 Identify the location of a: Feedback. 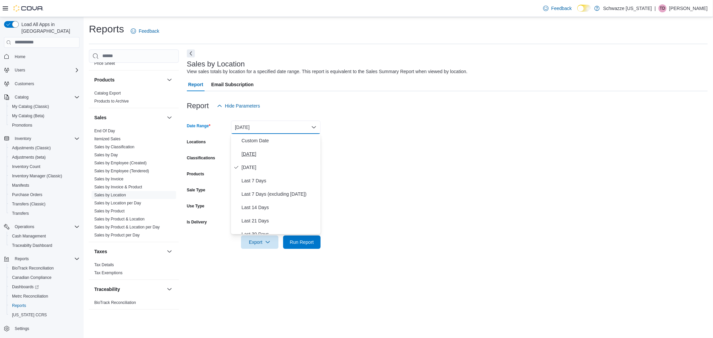
(557, 8).